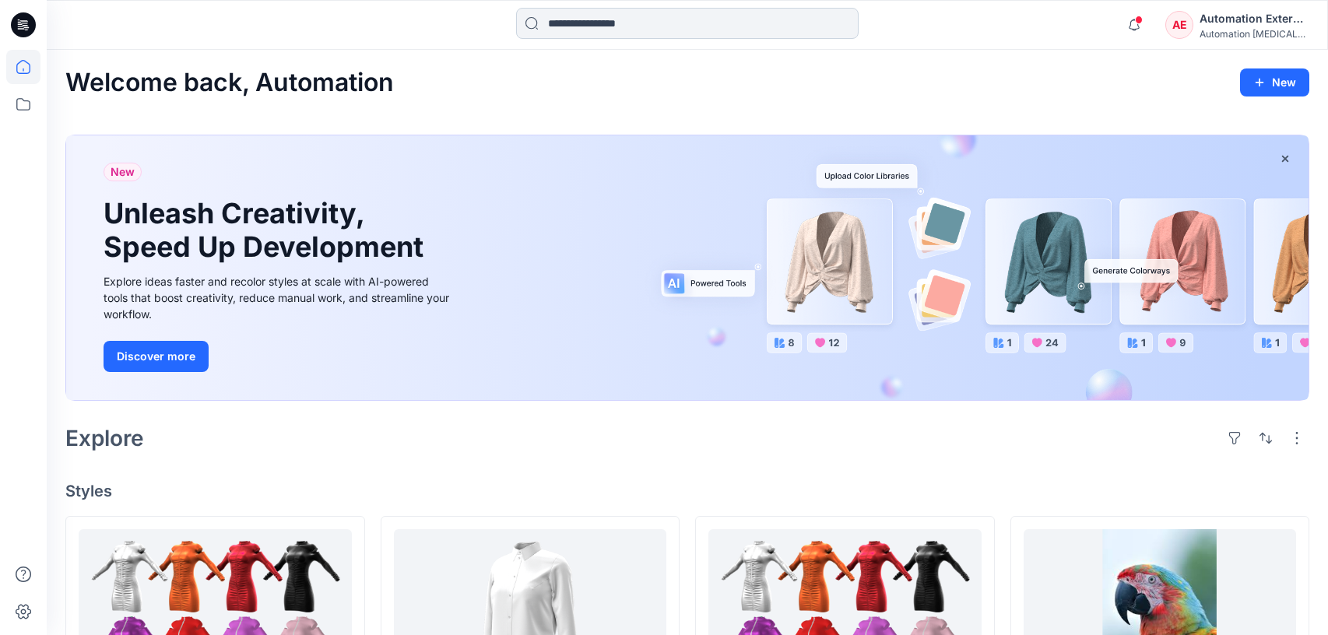 The height and width of the screenshot is (635, 1328). I want to click on div: Explore ideas faster and recolor styles at scale with AI-powered tools that boost creativity, red..., so click(279, 297).